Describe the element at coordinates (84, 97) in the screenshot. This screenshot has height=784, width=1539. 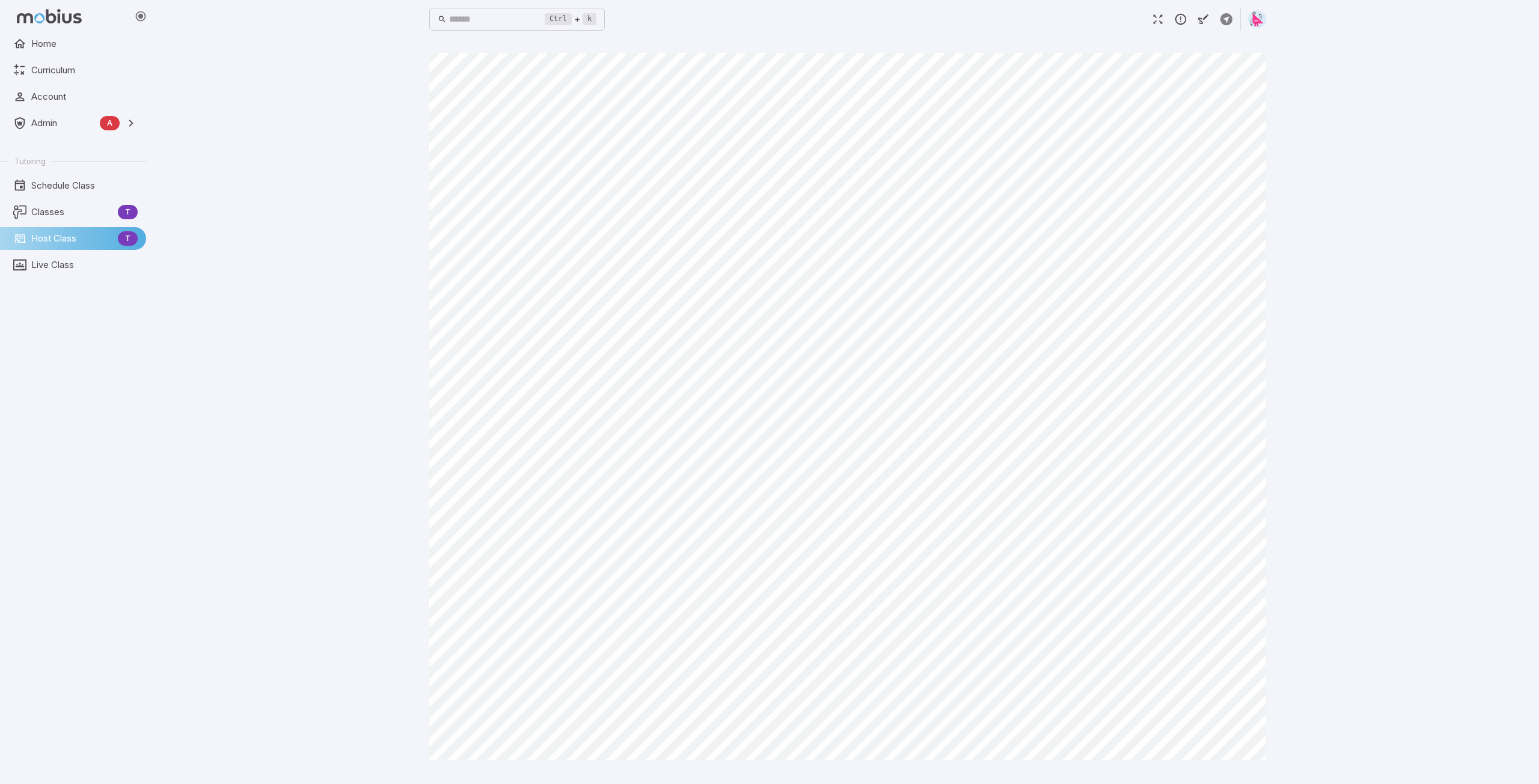
I see `span: Account` at that location.